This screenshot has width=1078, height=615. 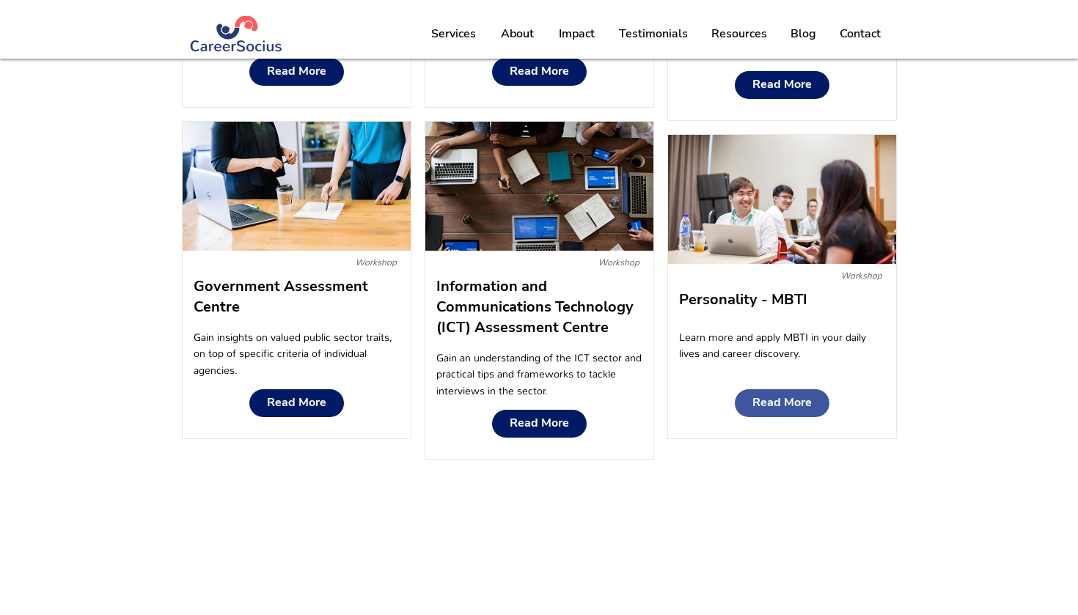 I want to click on p: Services, so click(x=453, y=34).